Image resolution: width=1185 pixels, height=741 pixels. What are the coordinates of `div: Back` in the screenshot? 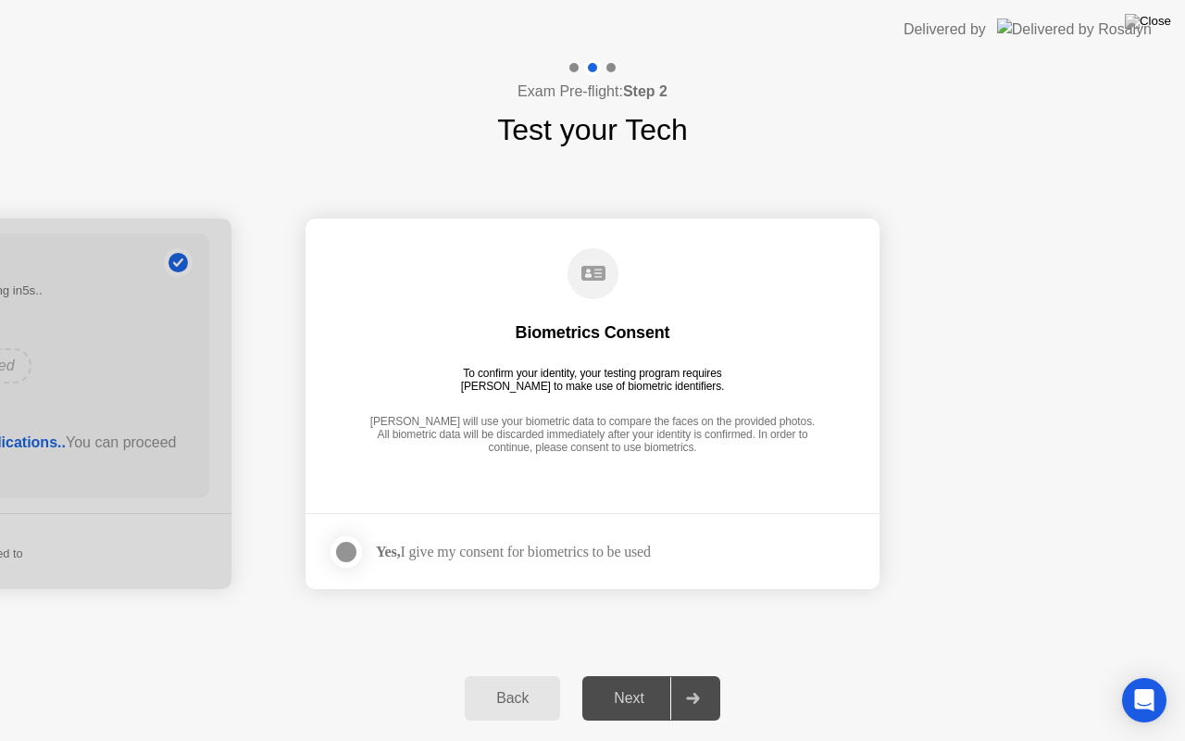 It's located at (512, 698).